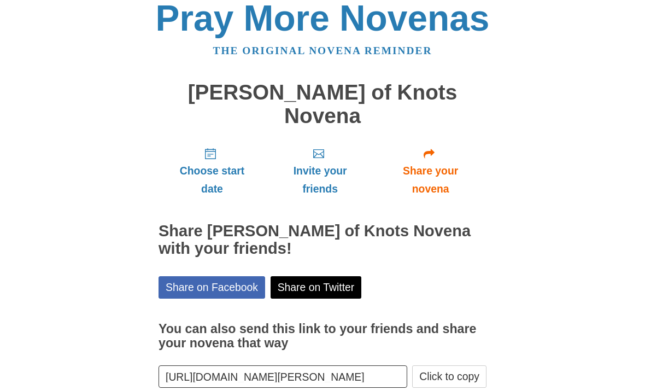 This screenshot has height=390, width=645. Describe the element at coordinates (430, 171) in the screenshot. I see `a: Share your novena` at that location.